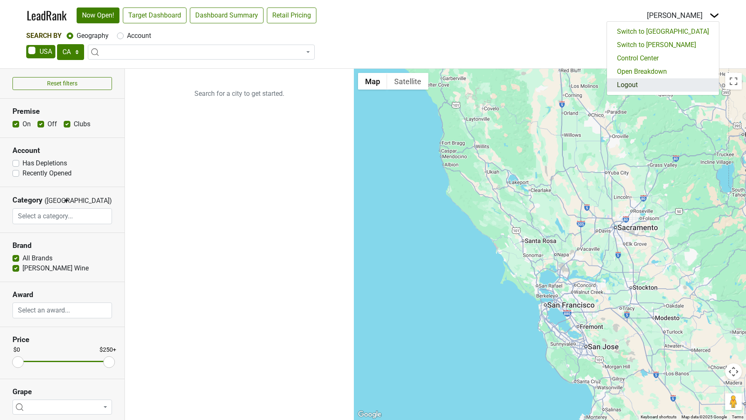 This screenshot has height=420, width=746. What do you see at coordinates (62, 339) in the screenshot?
I see `h3: Price` at bounding box center [62, 339].